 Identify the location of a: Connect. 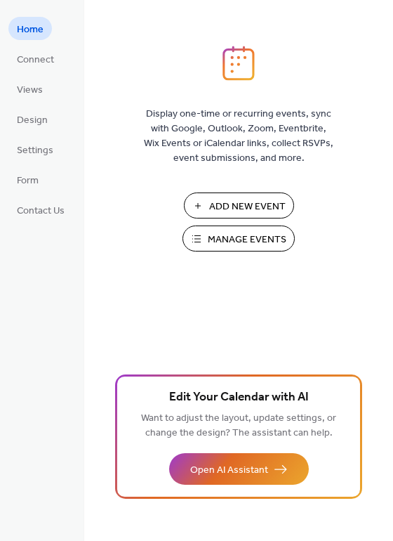
(35, 58).